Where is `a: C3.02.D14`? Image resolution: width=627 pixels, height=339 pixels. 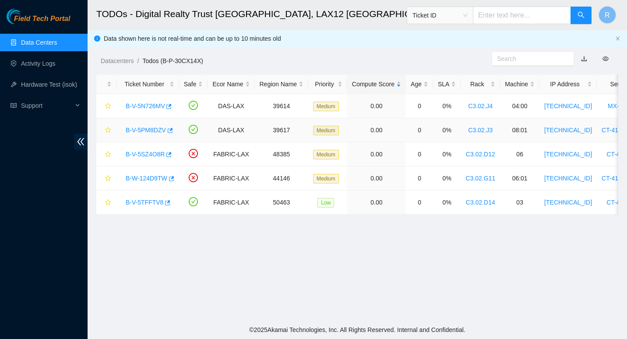 a: C3.02.D14 is located at coordinates (480, 202).